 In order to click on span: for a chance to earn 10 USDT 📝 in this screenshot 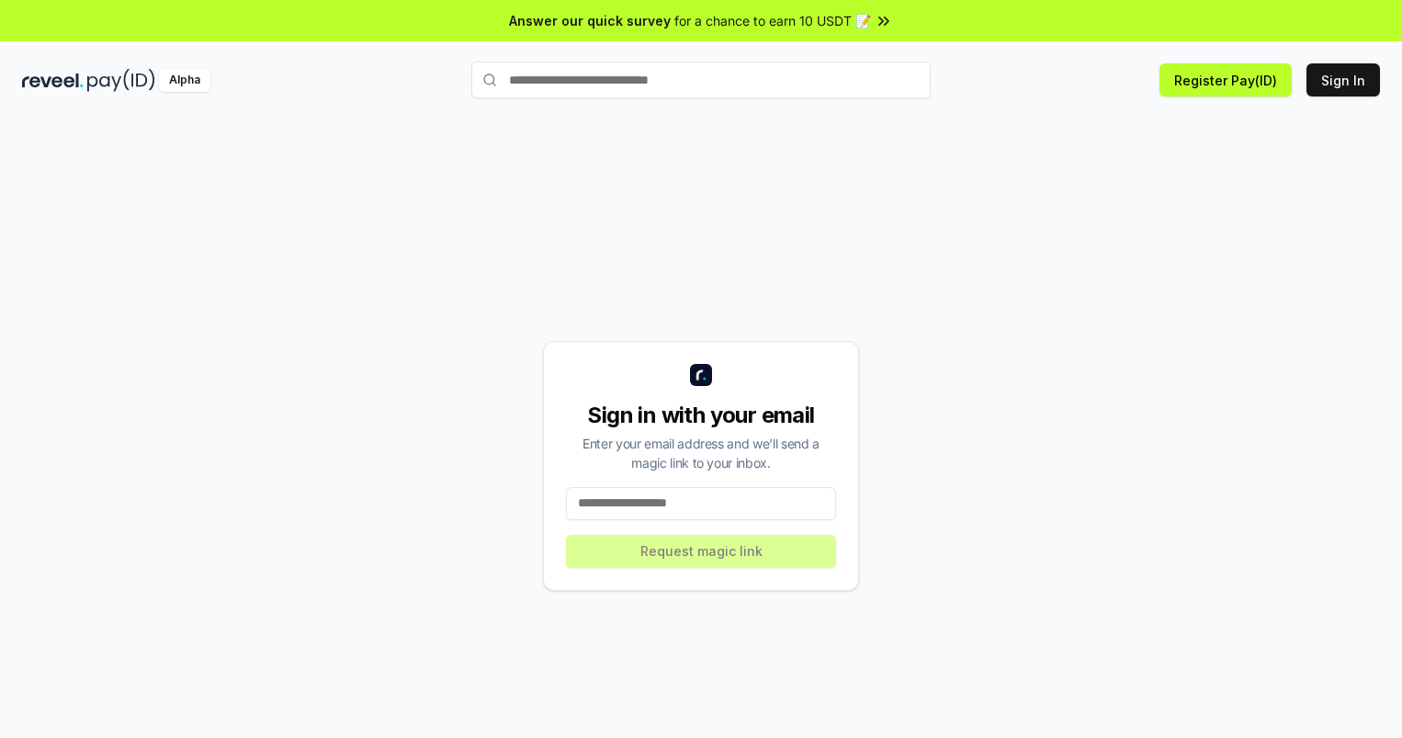, I will do `click(773, 20)`.